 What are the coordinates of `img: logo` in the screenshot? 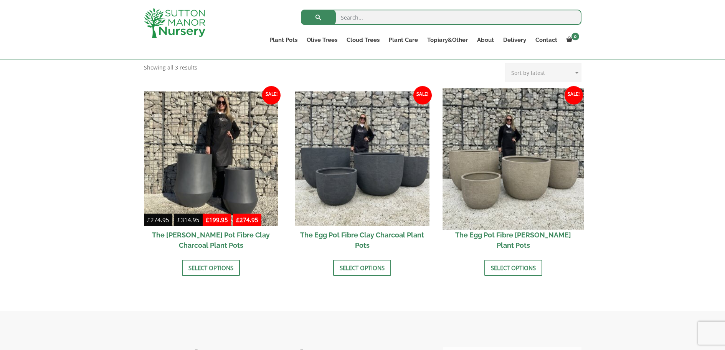 It's located at (175, 23).